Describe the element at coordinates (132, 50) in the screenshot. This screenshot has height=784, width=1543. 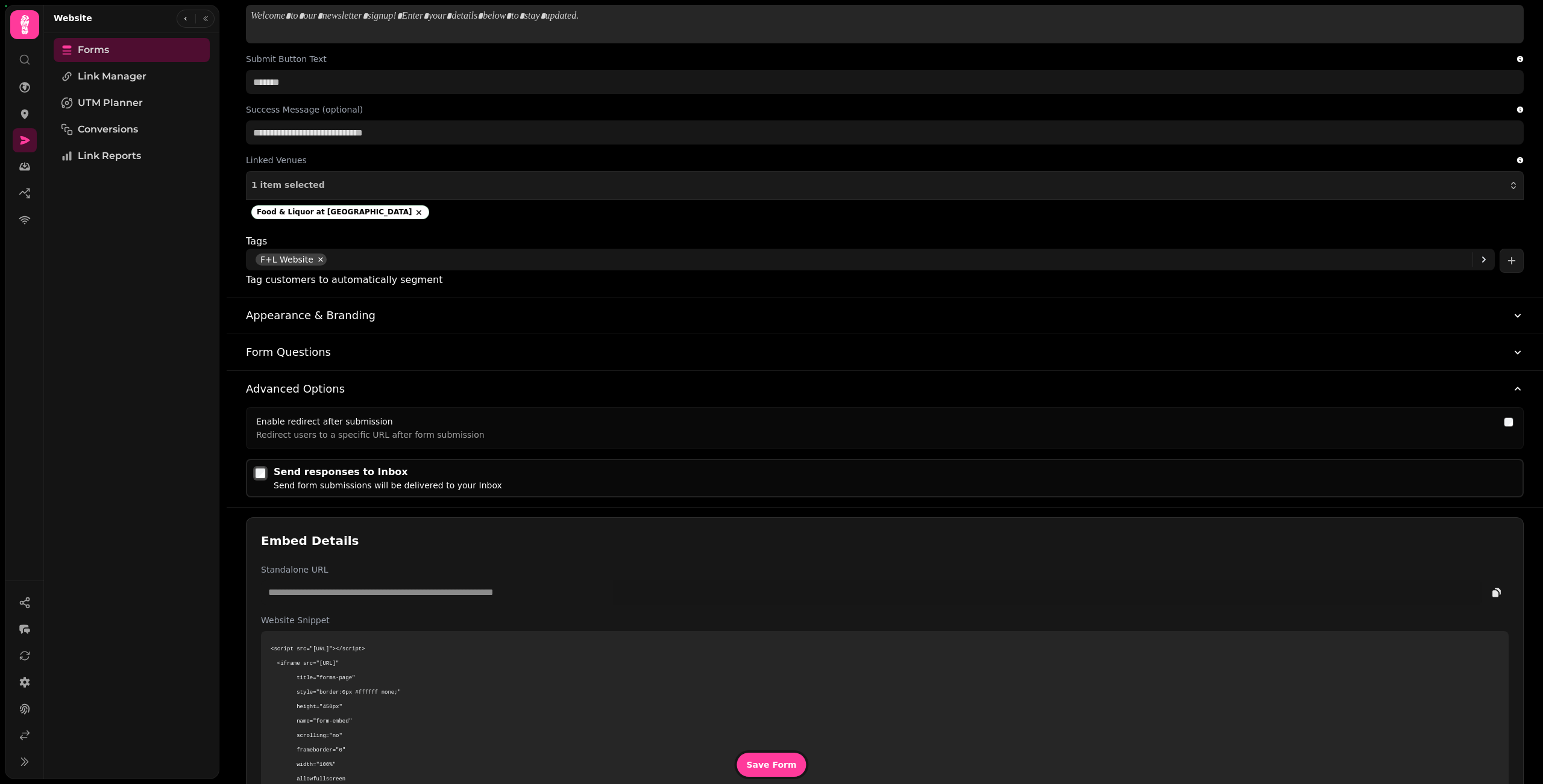
I see `a: Forms` at that location.